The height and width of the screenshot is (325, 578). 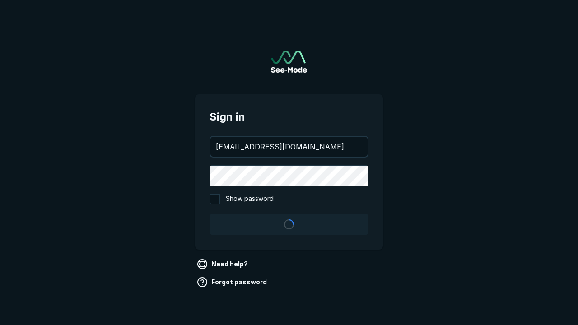 I want to click on img: See-Mode Logo, so click(x=289, y=61).